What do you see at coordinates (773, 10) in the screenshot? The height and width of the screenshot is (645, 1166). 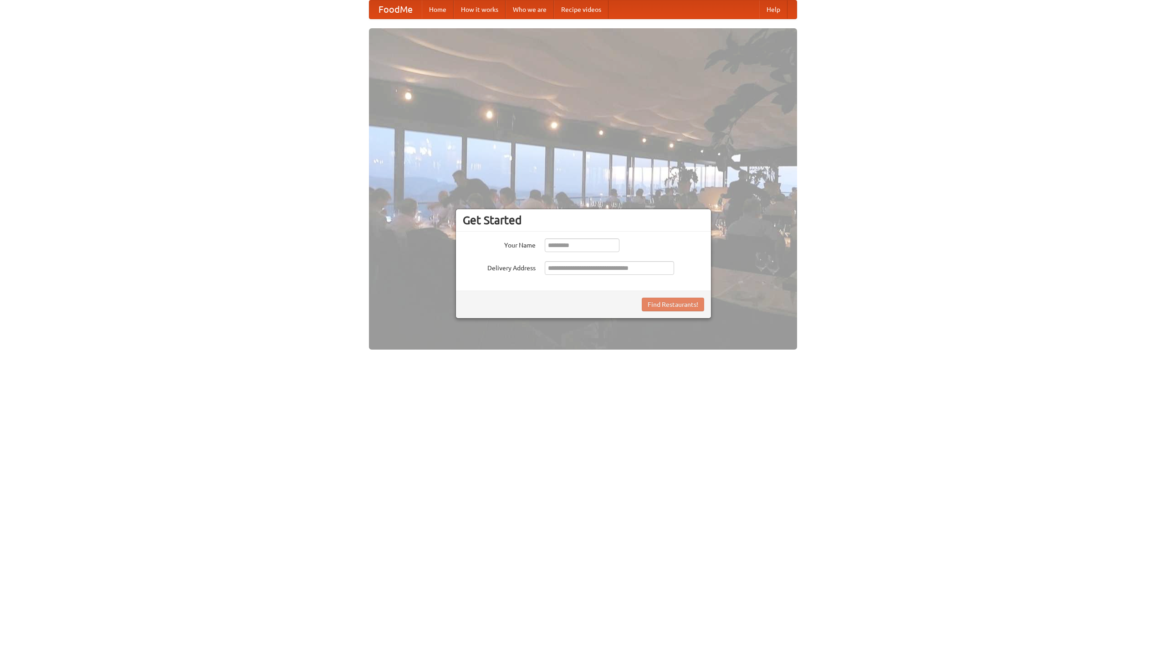 I see `a: Help` at bounding box center [773, 10].